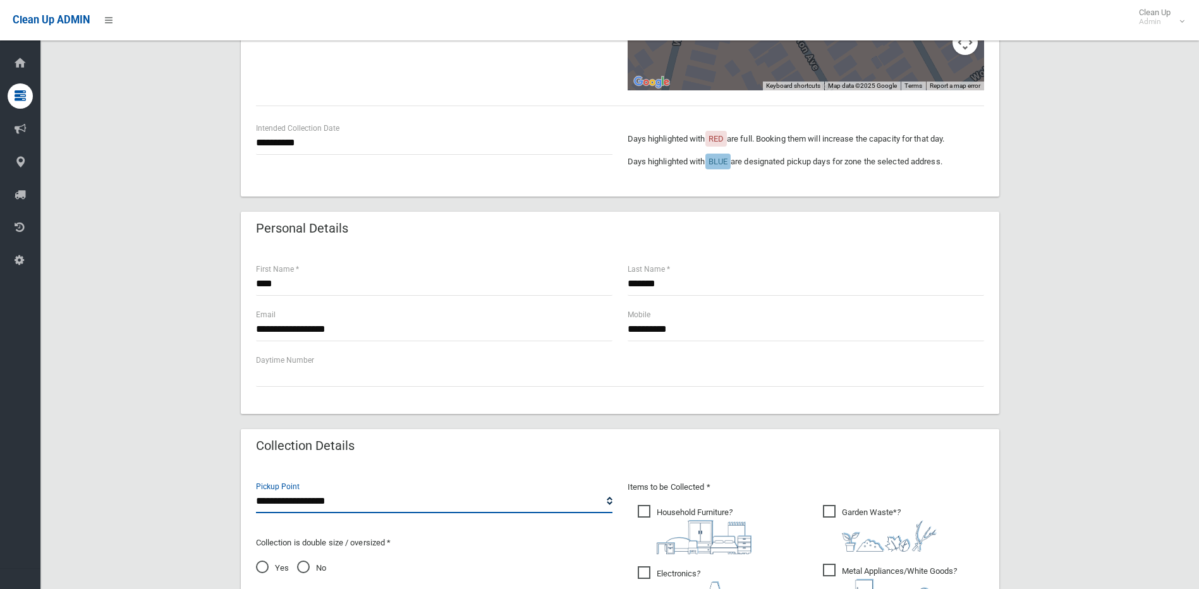  Describe the element at coordinates (694, 529) in the screenshot. I see `span: Household Furniture` at that location.